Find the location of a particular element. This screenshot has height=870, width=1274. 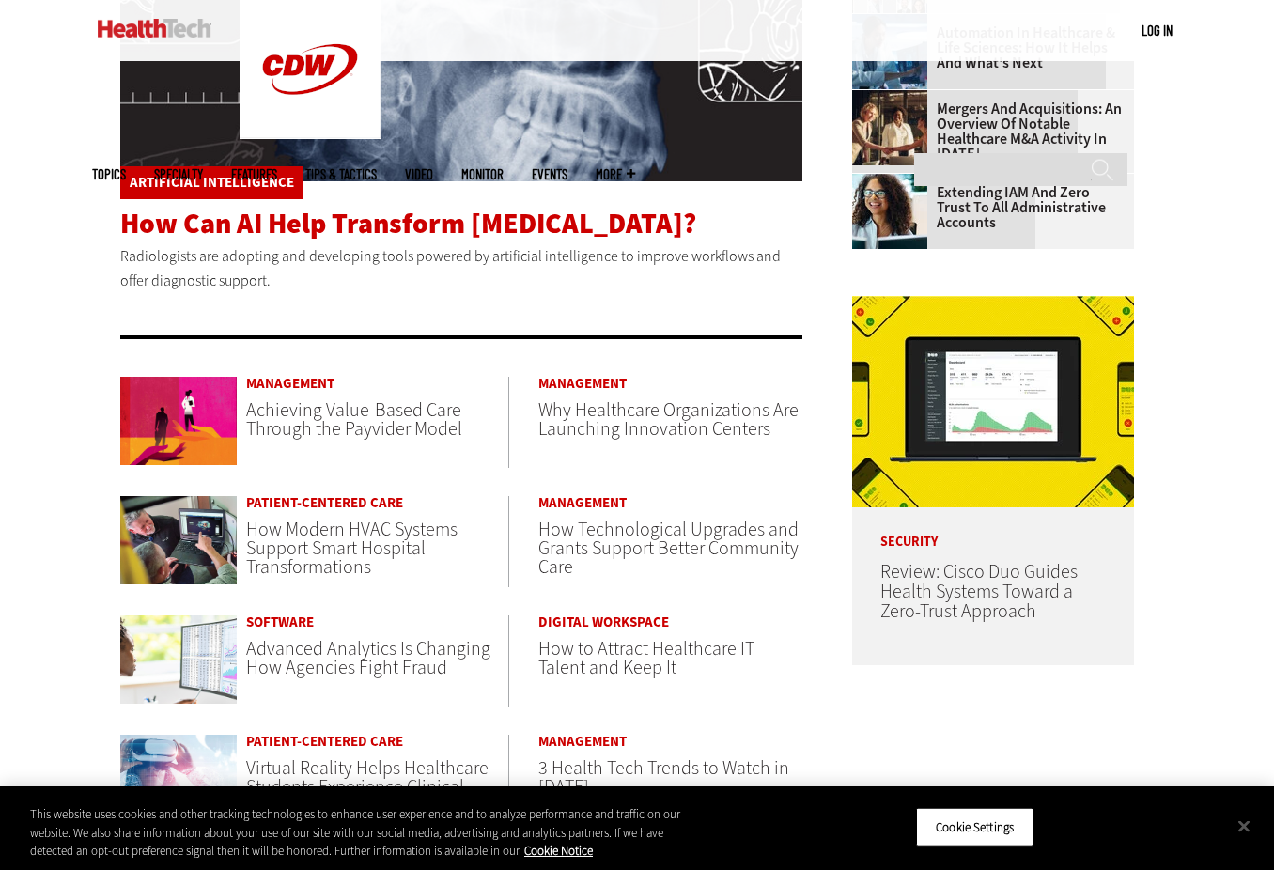

a: CDW is located at coordinates (310, 133).